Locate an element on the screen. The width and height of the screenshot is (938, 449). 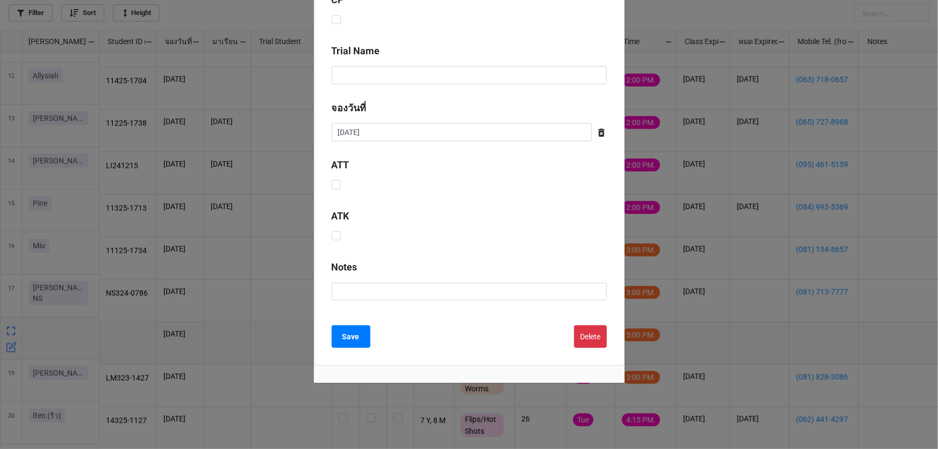
b: Save is located at coordinates (351, 336).